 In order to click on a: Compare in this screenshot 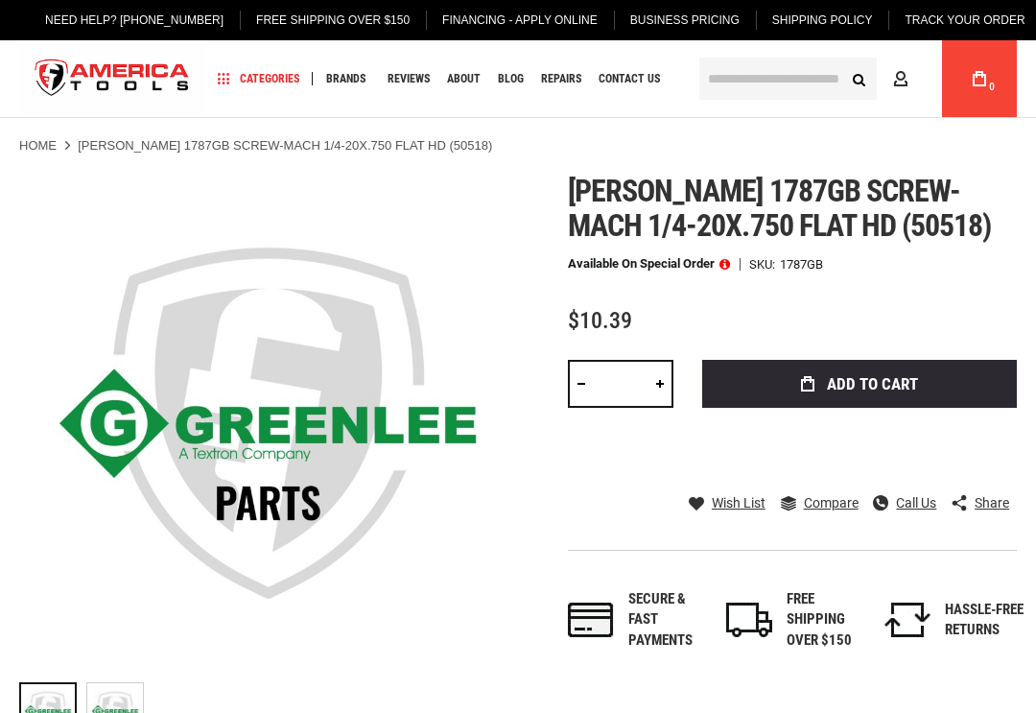, I will do `click(819, 503)`.